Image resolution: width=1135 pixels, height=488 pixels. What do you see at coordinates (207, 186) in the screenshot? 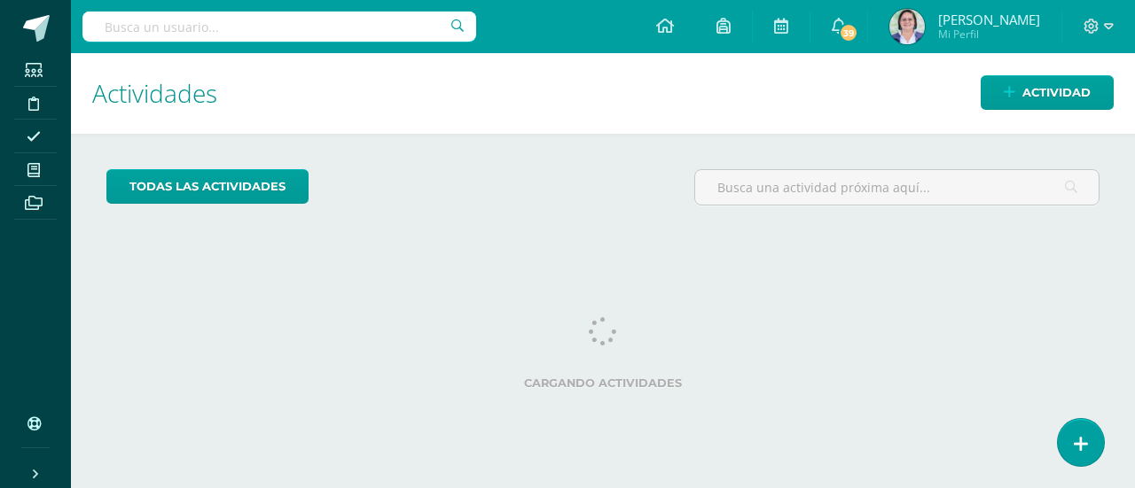
I see `a: todas las Actividades` at bounding box center [207, 186].